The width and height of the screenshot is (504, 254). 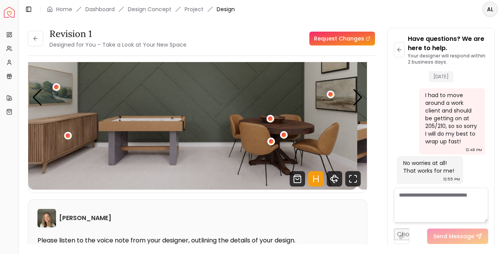 I want to click on span: AL, so click(x=490, y=9).